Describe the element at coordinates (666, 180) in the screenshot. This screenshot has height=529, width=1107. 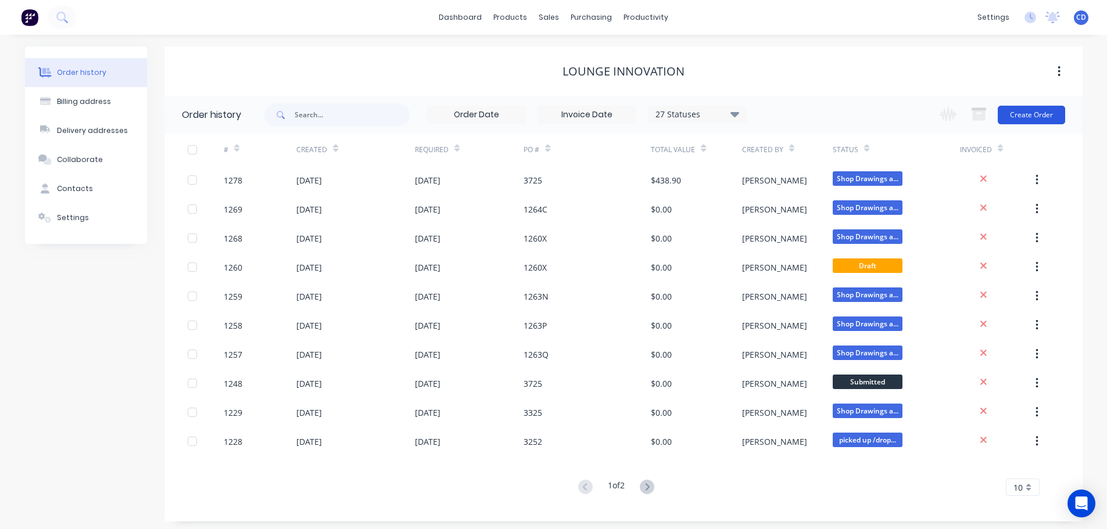
I see `div: $438.90` at that location.